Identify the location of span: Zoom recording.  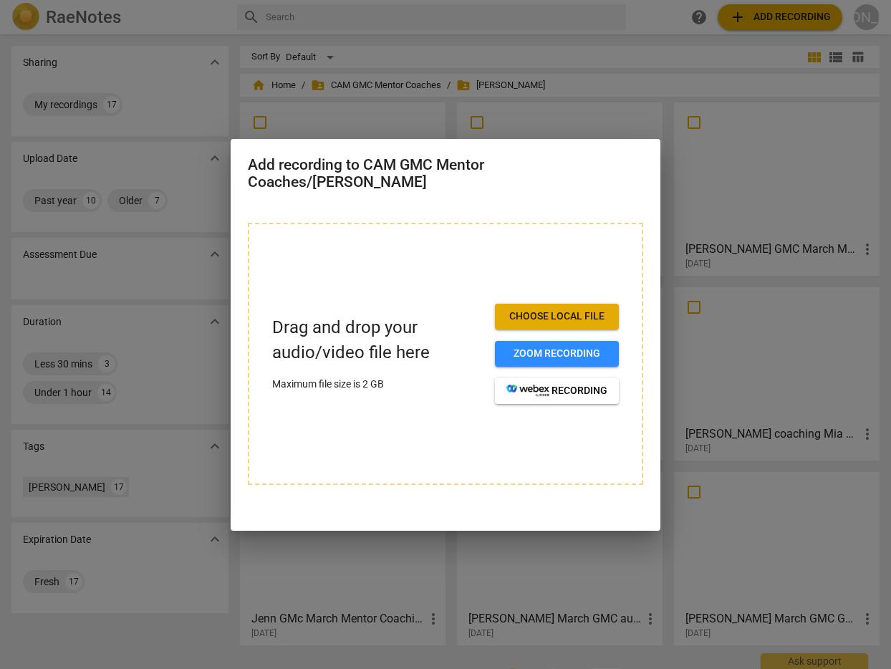
(556, 354).